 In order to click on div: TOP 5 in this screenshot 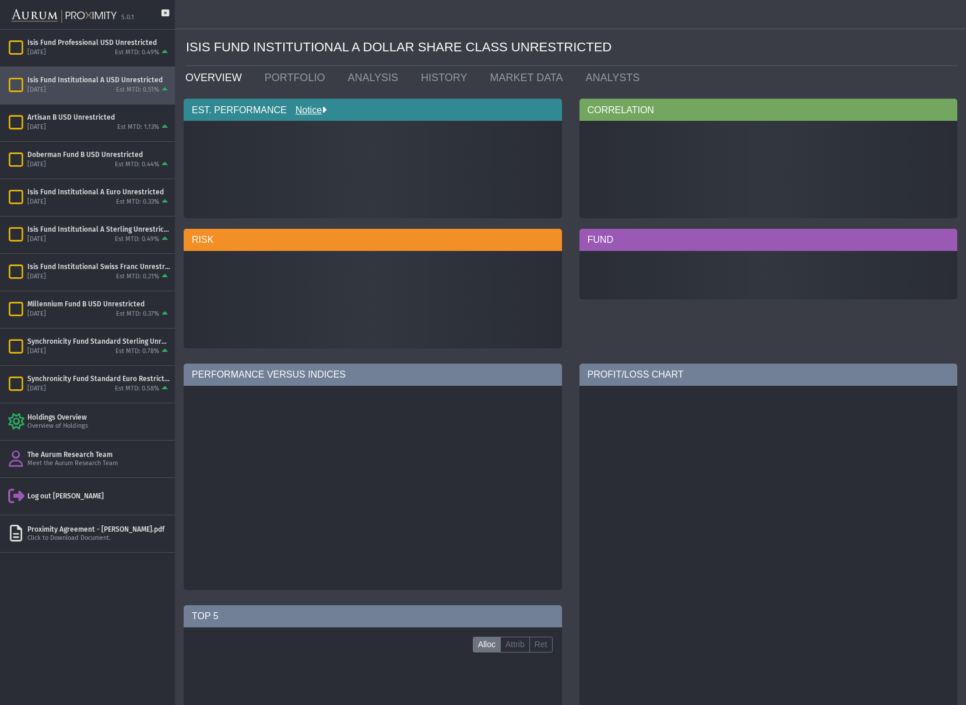, I will do `click(373, 616)`.